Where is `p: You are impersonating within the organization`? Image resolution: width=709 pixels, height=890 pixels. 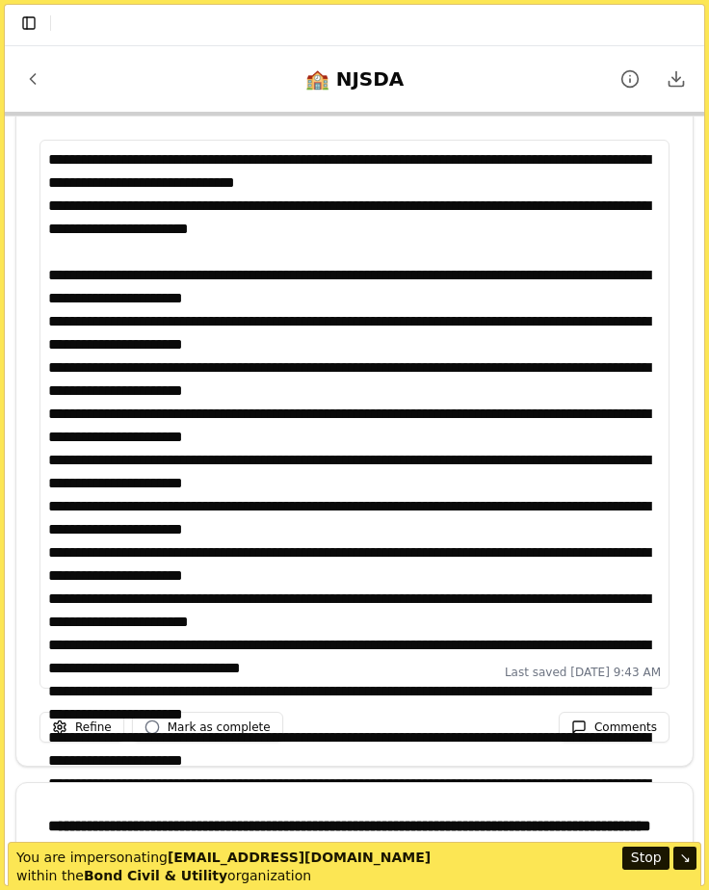 p: You are impersonating within the organization is located at coordinates (315, 867).